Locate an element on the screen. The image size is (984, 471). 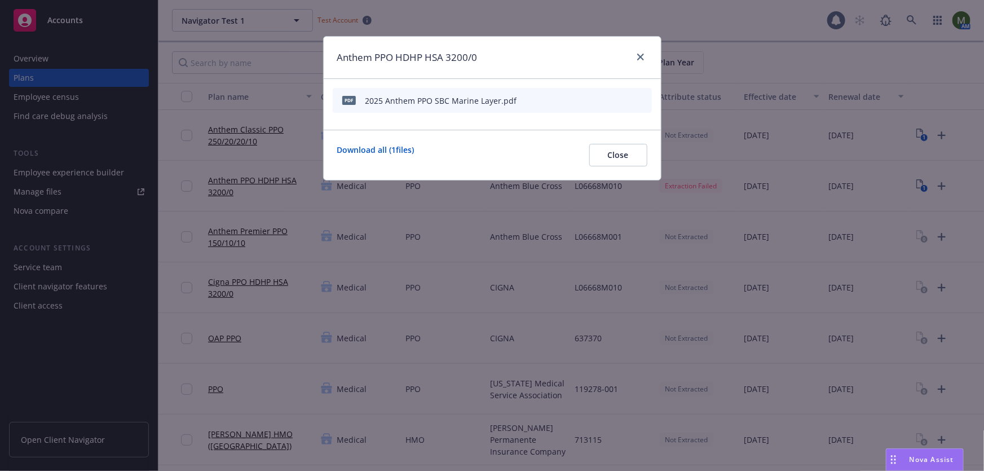
span: Close is located at coordinates (618, 154).